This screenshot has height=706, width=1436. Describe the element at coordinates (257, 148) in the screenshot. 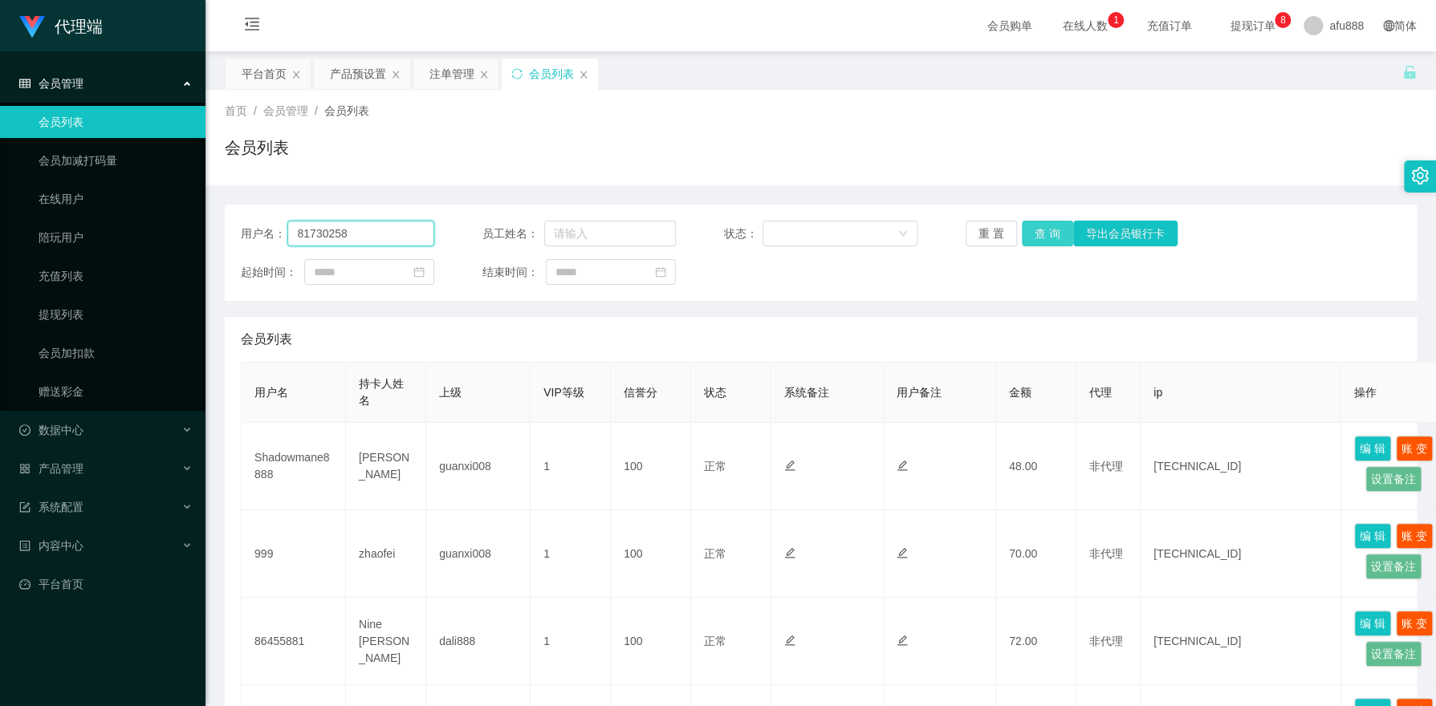

I see `h1: 会员列表` at that location.